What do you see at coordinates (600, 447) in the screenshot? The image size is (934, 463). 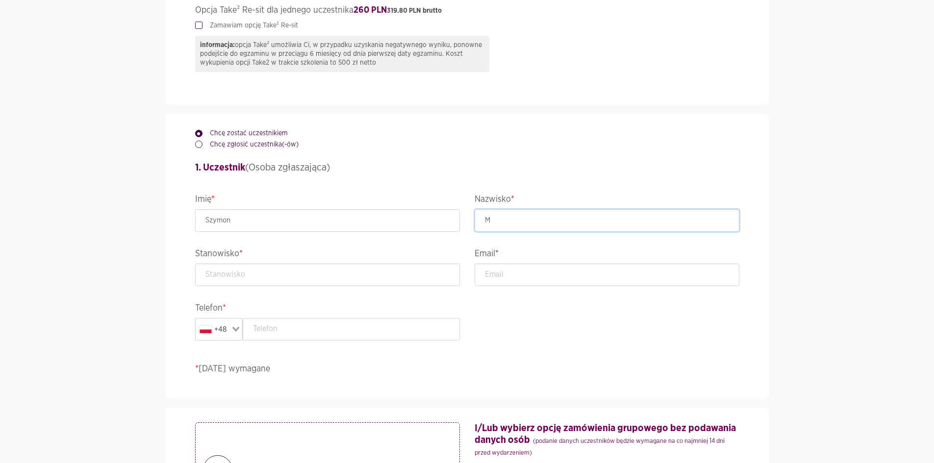 I see `small: (podanie danych uczestników będzie wymagane na co najmniej 14 dni przed wydarzeniem)` at bounding box center [600, 447].